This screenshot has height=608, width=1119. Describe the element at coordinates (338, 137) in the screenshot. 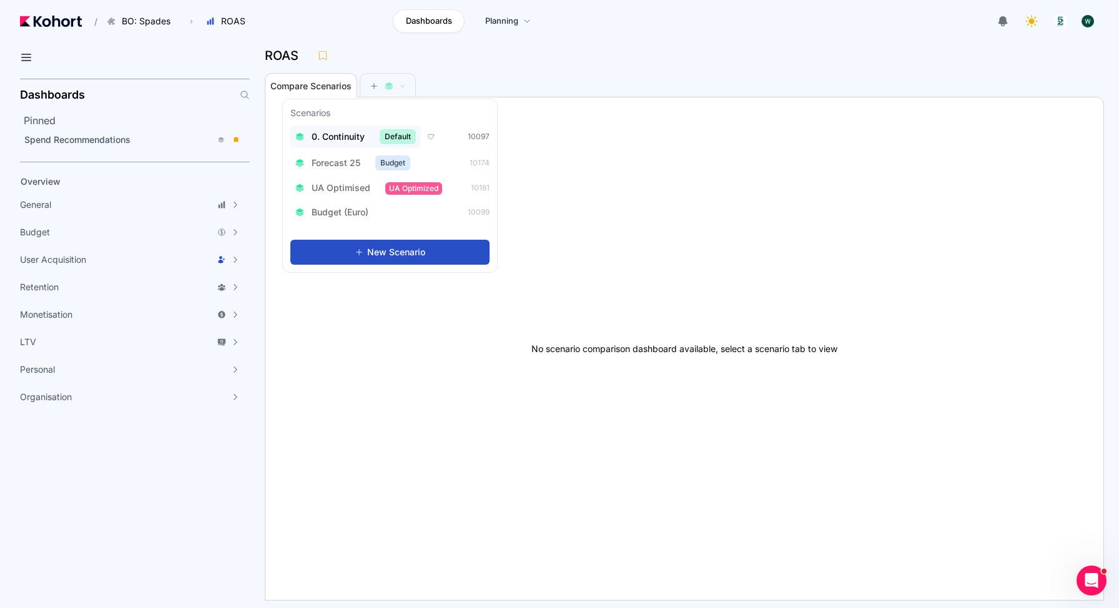

I see `span: 0. Continuity` at that location.